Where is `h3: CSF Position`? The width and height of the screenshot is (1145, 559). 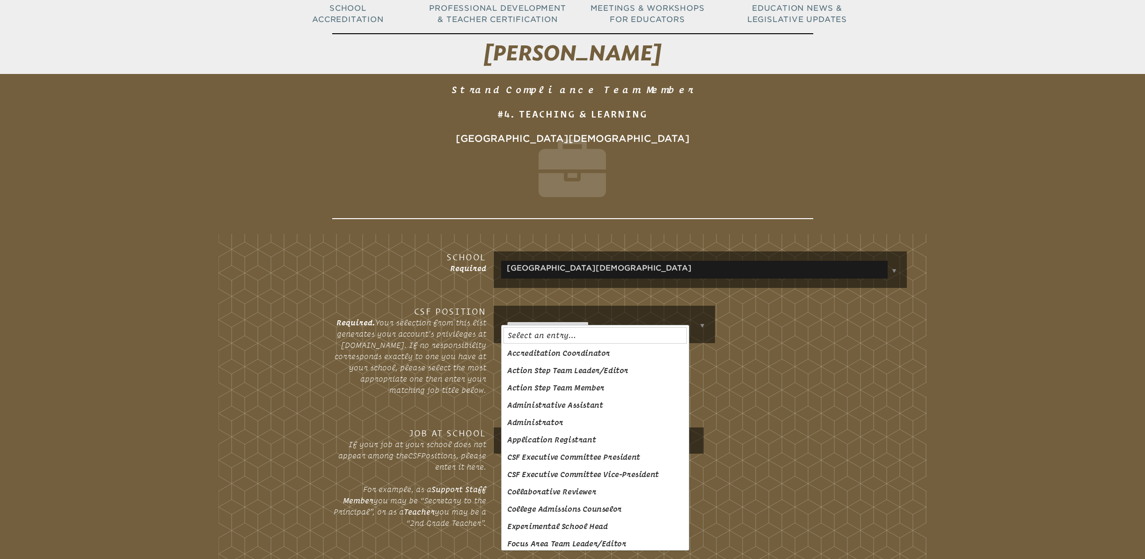
h3: CSF Position is located at coordinates (407, 311).